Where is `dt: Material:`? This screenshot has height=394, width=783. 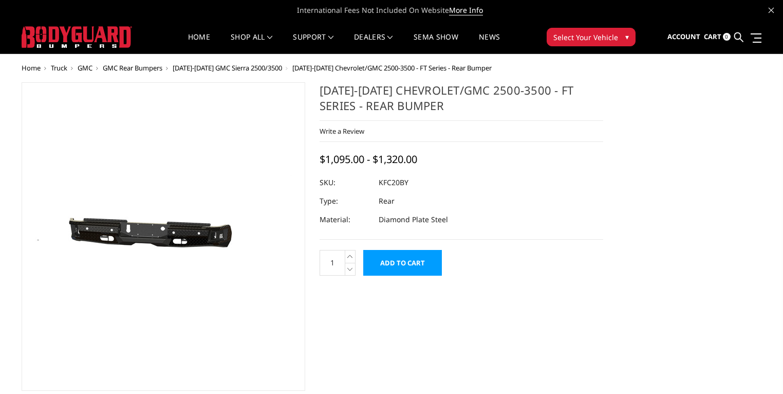
dt: Material: is located at coordinates (345, 219).